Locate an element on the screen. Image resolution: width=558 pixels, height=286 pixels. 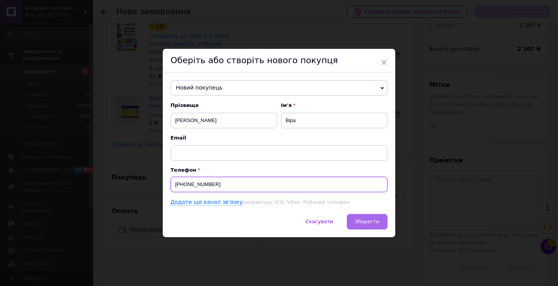
a: Додати ще канал зв'язку is located at coordinates (206, 202).